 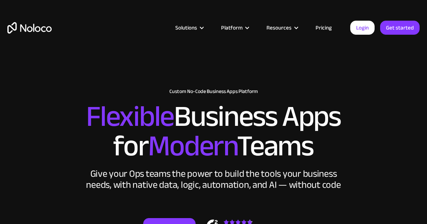 What do you see at coordinates (213, 131) in the screenshot?
I see `h2: Business Apps for Teams` at bounding box center [213, 131].